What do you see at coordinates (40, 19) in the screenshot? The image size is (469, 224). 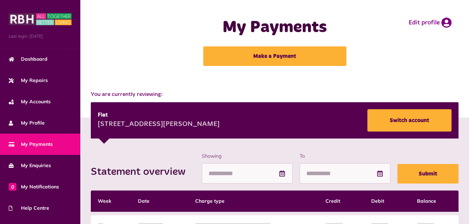 I see `img: MyRBH` at bounding box center [40, 19].